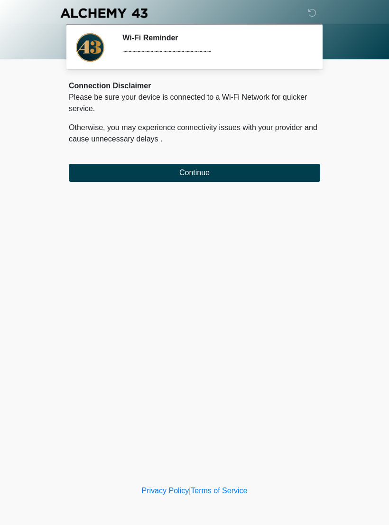  What do you see at coordinates (166, 491) in the screenshot?
I see `a: Privacy Policy` at bounding box center [166, 491].